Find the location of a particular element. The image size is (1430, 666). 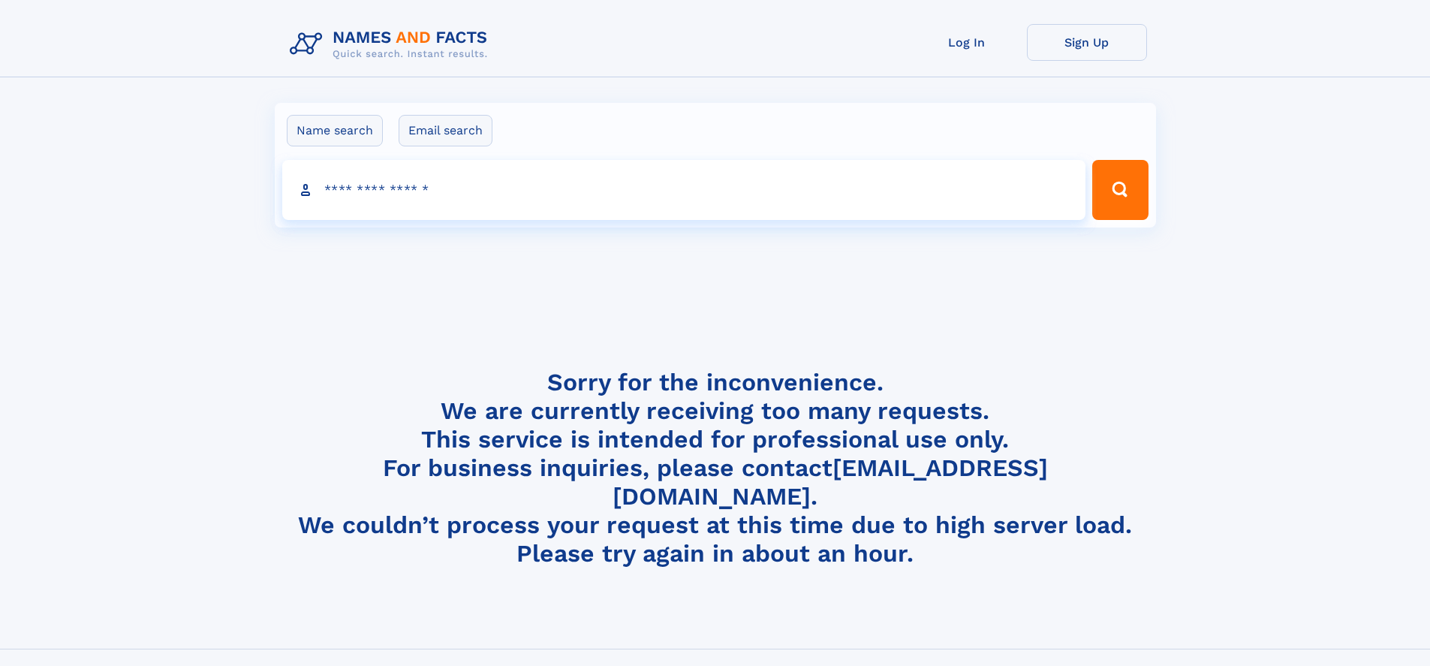

label: Email search is located at coordinates (445, 131).